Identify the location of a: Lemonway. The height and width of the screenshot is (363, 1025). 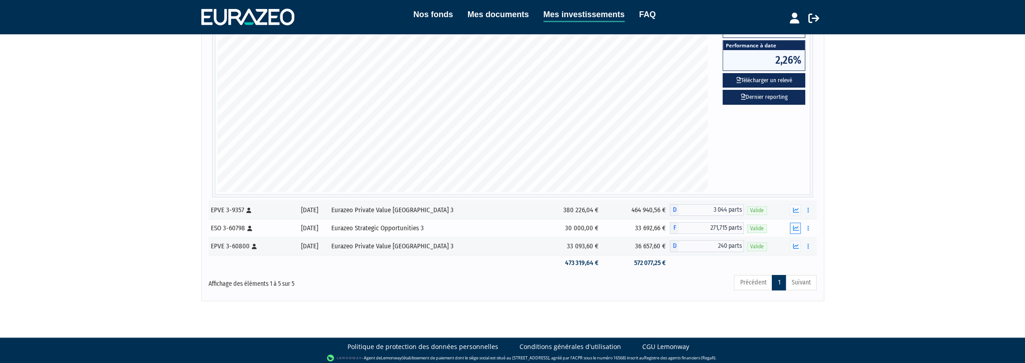
(391, 357).